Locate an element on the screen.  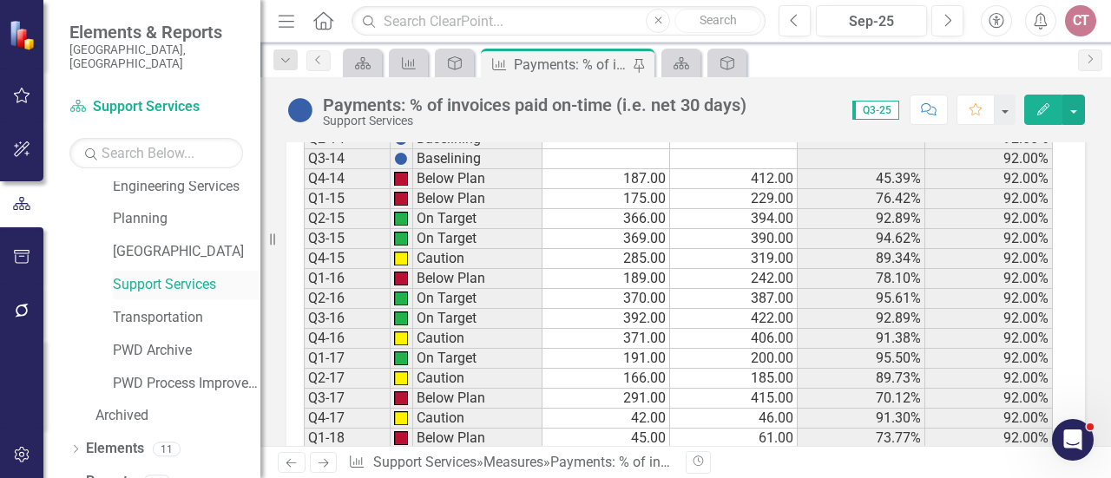
td: 369.00 is located at coordinates (606, 239).